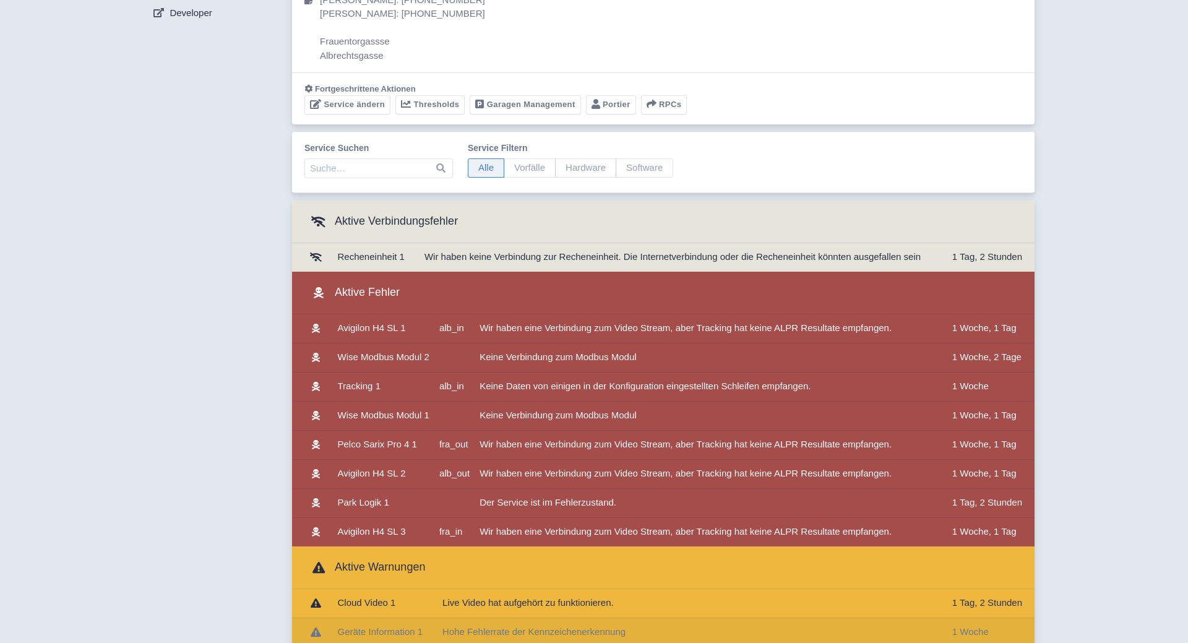 This screenshot has height=643, width=1188. Describe the element at coordinates (454, 531) in the screenshot. I see `td: fra_in` at that location.